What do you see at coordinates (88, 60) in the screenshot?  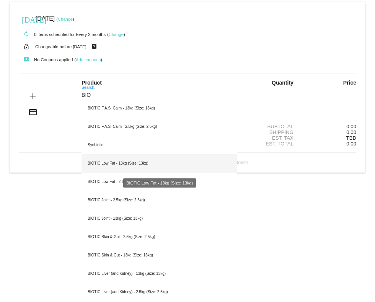 I see `a: Add coupons` at bounding box center [88, 60].